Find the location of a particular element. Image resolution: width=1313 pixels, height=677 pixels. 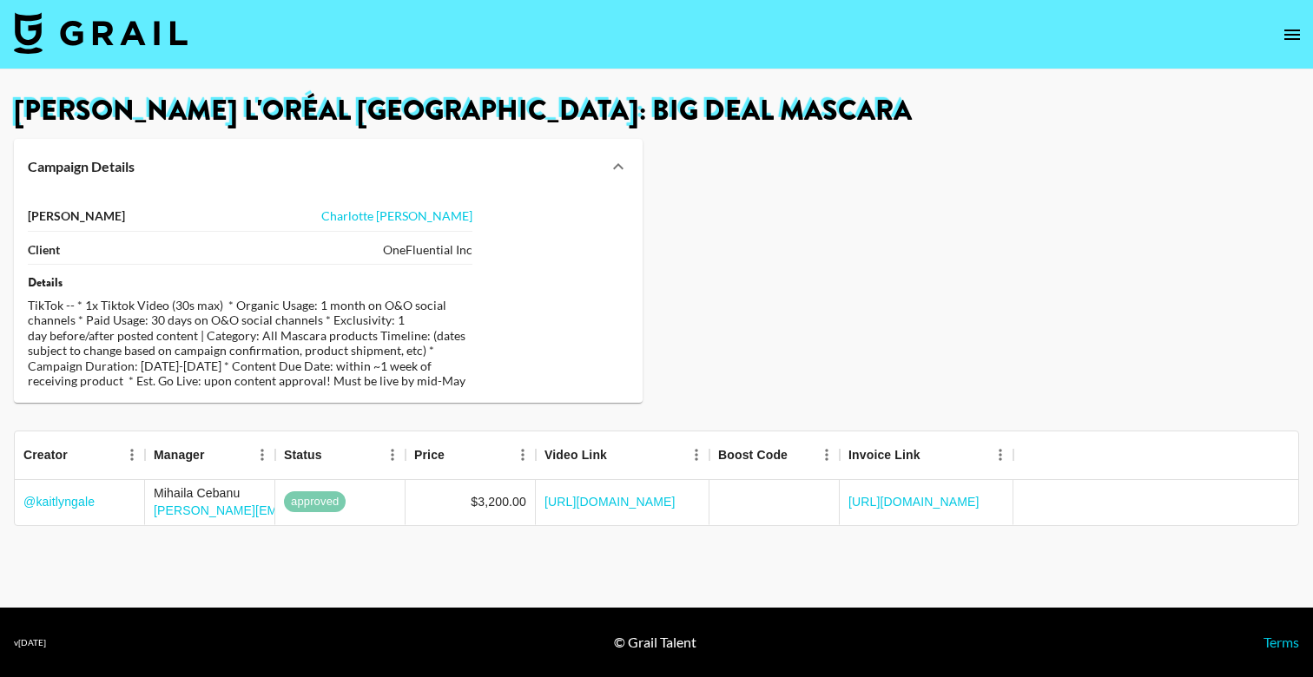

div: Campaign Details is located at coordinates (328, 167).